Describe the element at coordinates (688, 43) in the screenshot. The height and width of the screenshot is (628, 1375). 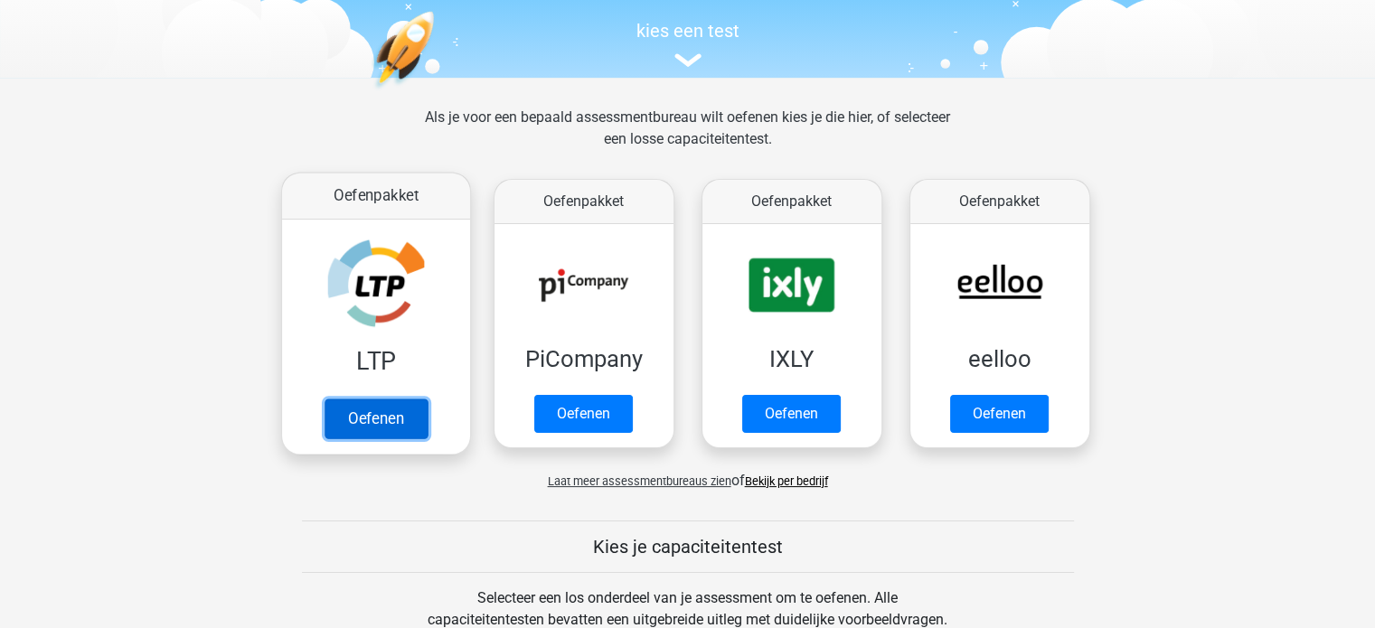
I see `a: kies een test` at that location.